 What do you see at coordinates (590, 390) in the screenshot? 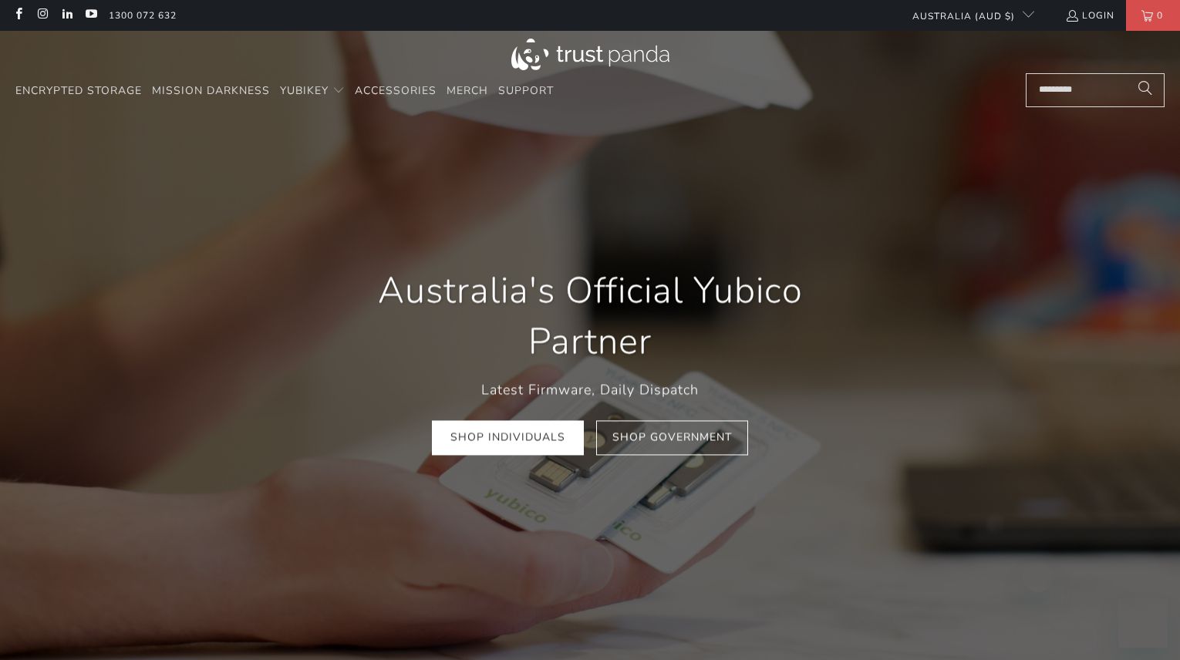
I see `p: Latest Firmware, Daily Dispatch` at bounding box center [590, 390].